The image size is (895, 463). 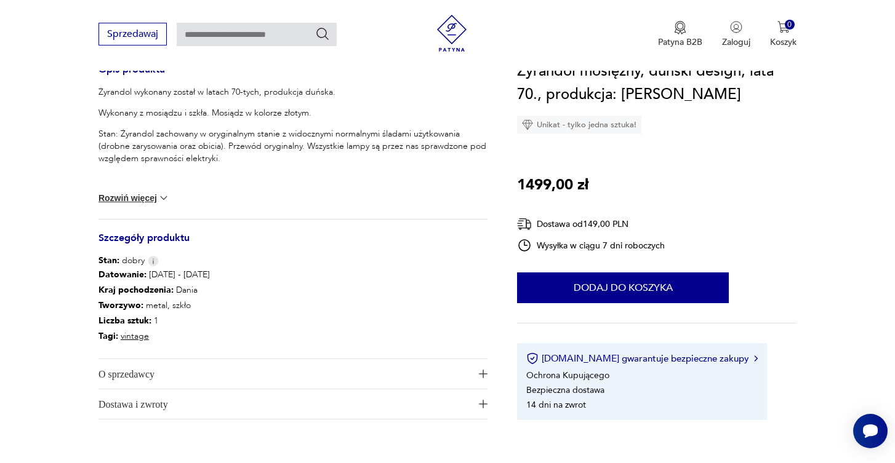 What do you see at coordinates (154, 321) in the screenshot?
I see `p: 1` at bounding box center [154, 321].